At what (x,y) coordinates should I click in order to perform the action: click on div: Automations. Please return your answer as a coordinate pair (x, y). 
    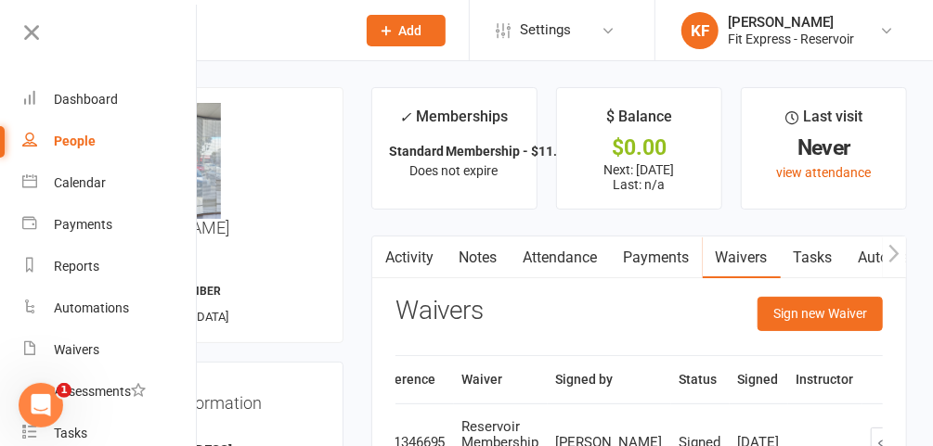
    Looking at the image, I should click on (91, 308).